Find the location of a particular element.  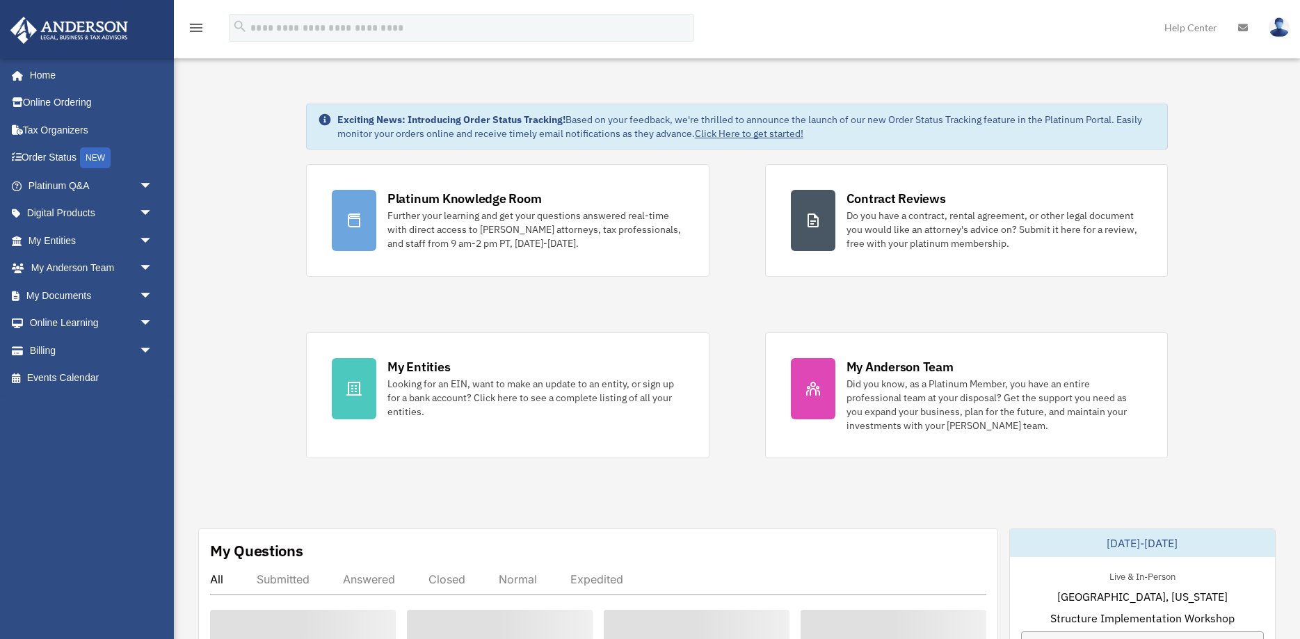

div: Expedited is located at coordinates (597, 579).